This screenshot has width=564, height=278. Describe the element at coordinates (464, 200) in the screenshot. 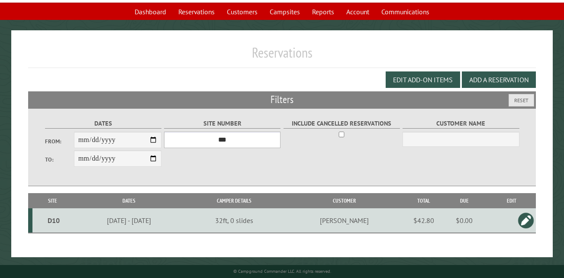

I see `th: Due` at that location.